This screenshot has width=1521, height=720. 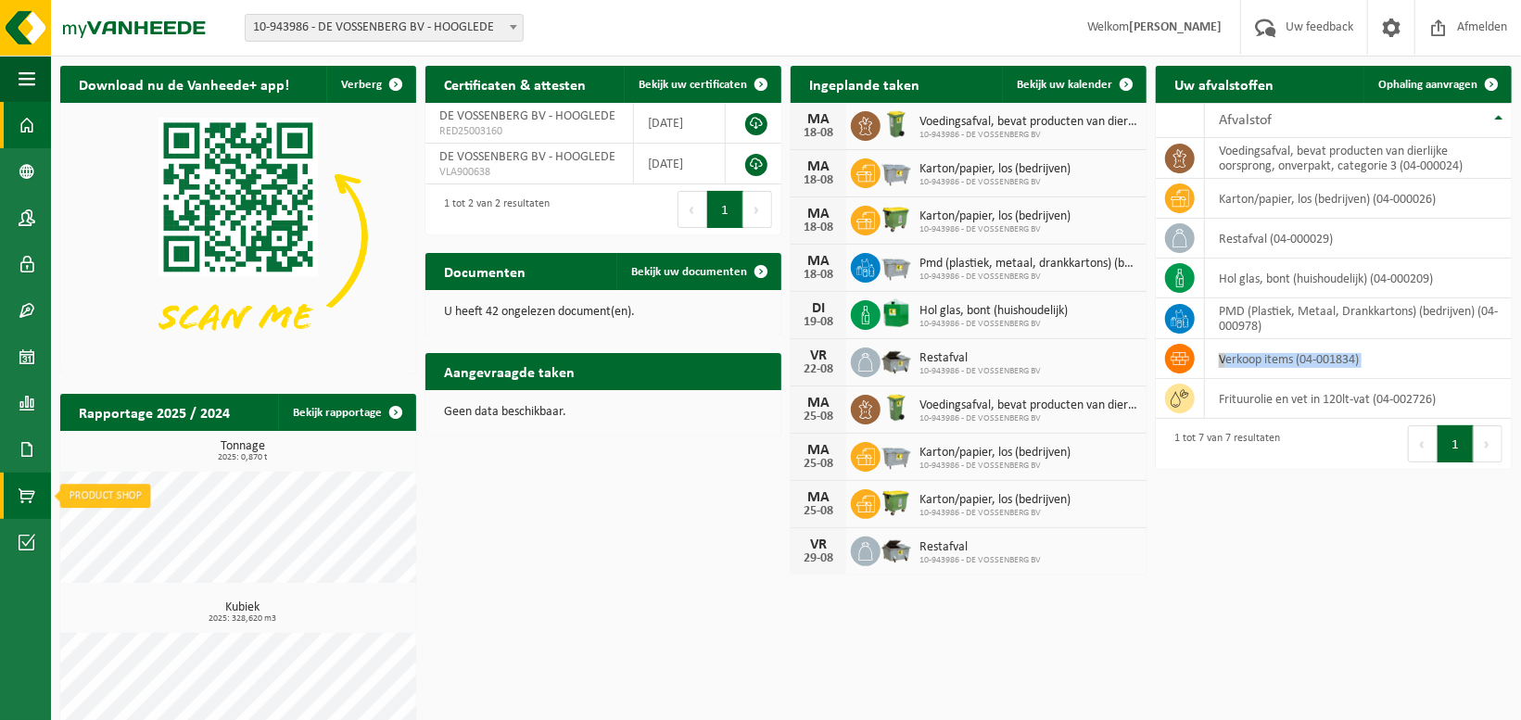 I want to click on h3: Kubiek, so click(x=243, y=613).